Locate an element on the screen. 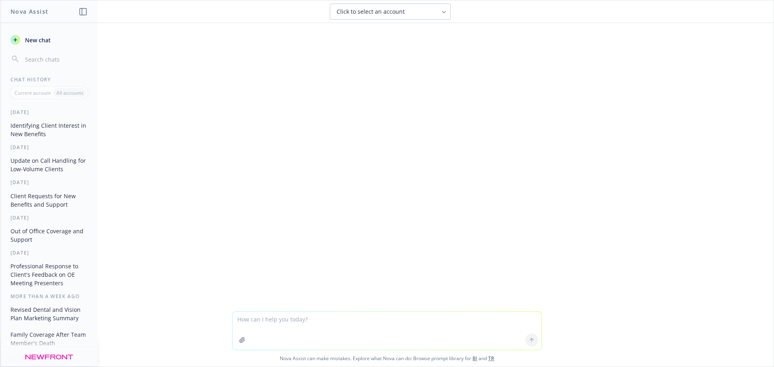 This screenshot has width=774, height=367. button: Professional Response to Client's Feedback on OE Meeting Presenters is located at coordinates (49, 275).